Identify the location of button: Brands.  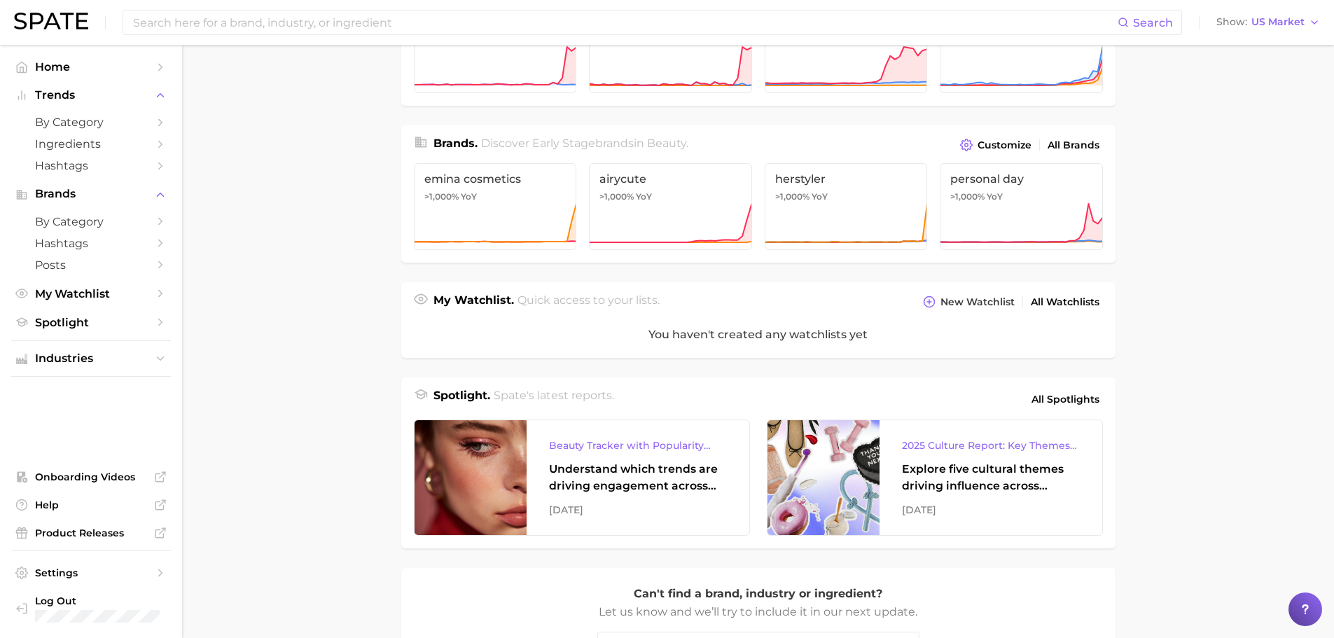
(91, 194).